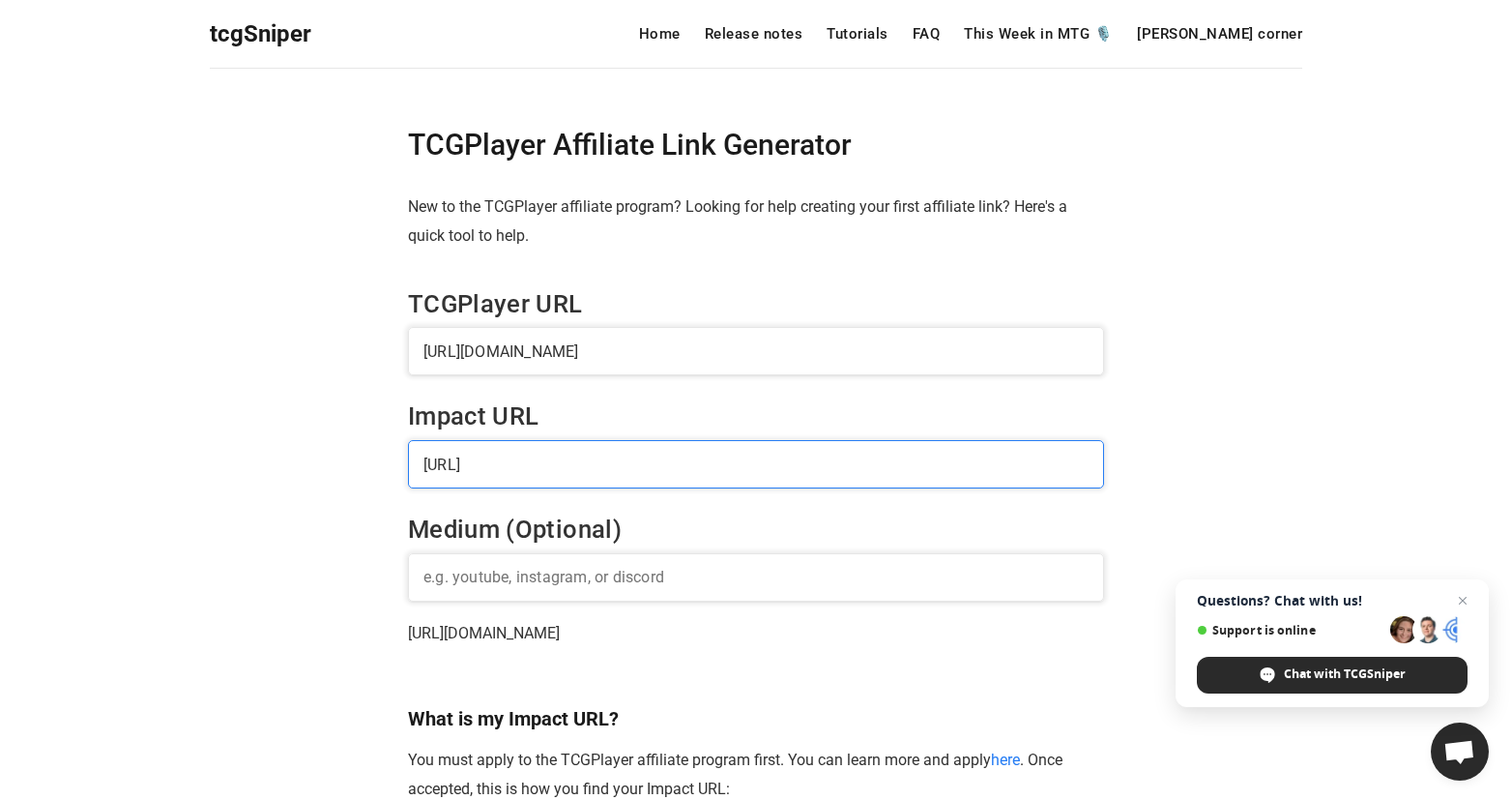  Describe the element at coordinates (474, 416) in the screenshot. I see `label: Impact URL` at that location.